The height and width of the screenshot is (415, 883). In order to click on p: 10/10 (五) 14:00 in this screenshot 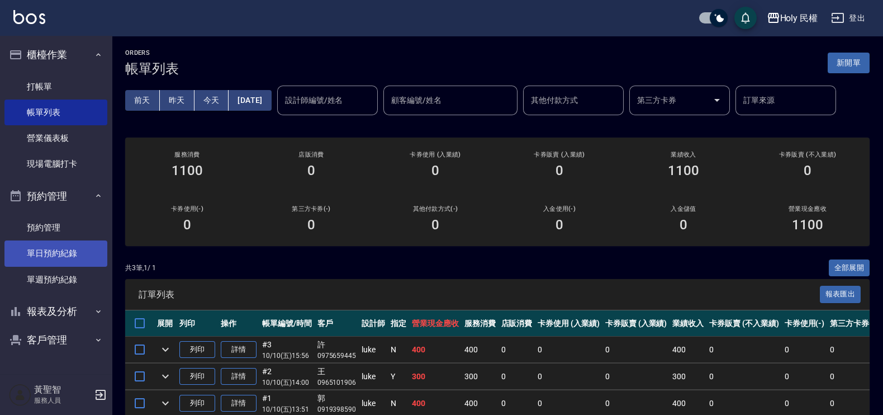, I will do `click(287, 382)`.